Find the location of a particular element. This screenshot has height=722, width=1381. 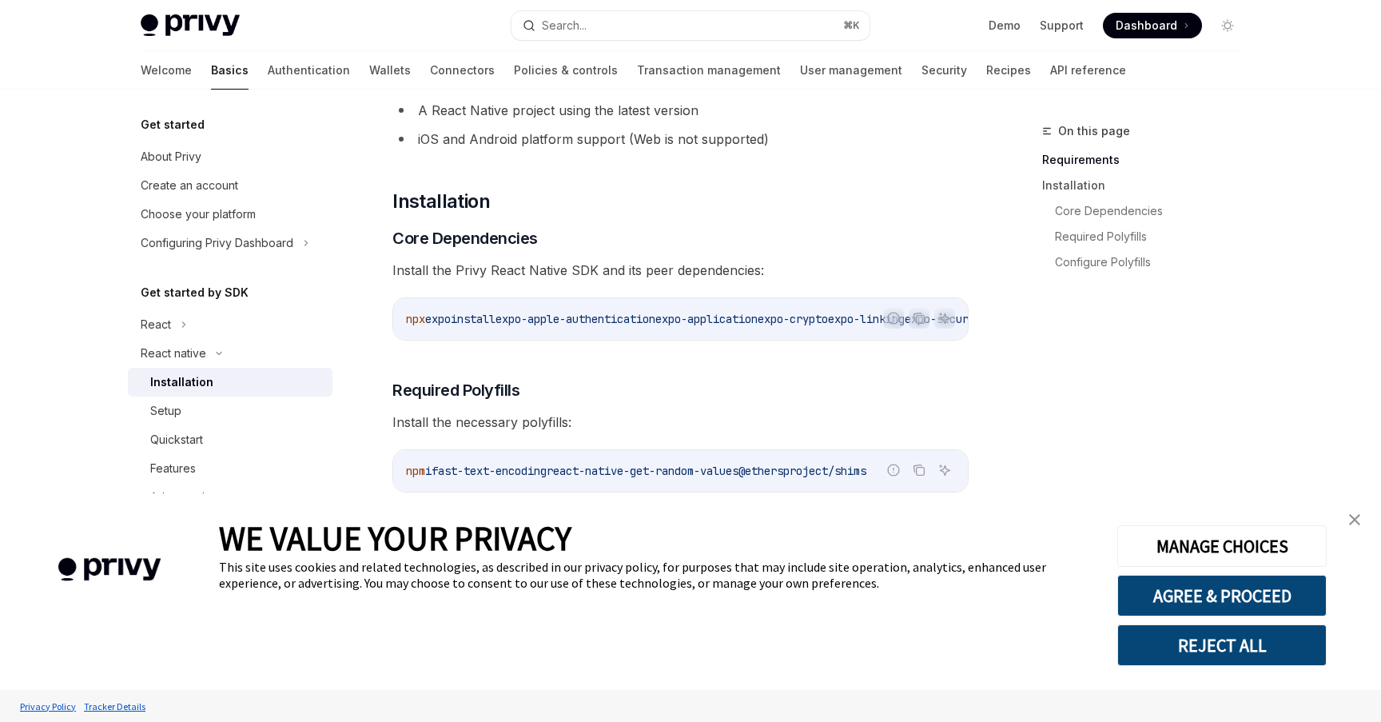

span: @ethersproject/shims is located at coordinates (802, 471).